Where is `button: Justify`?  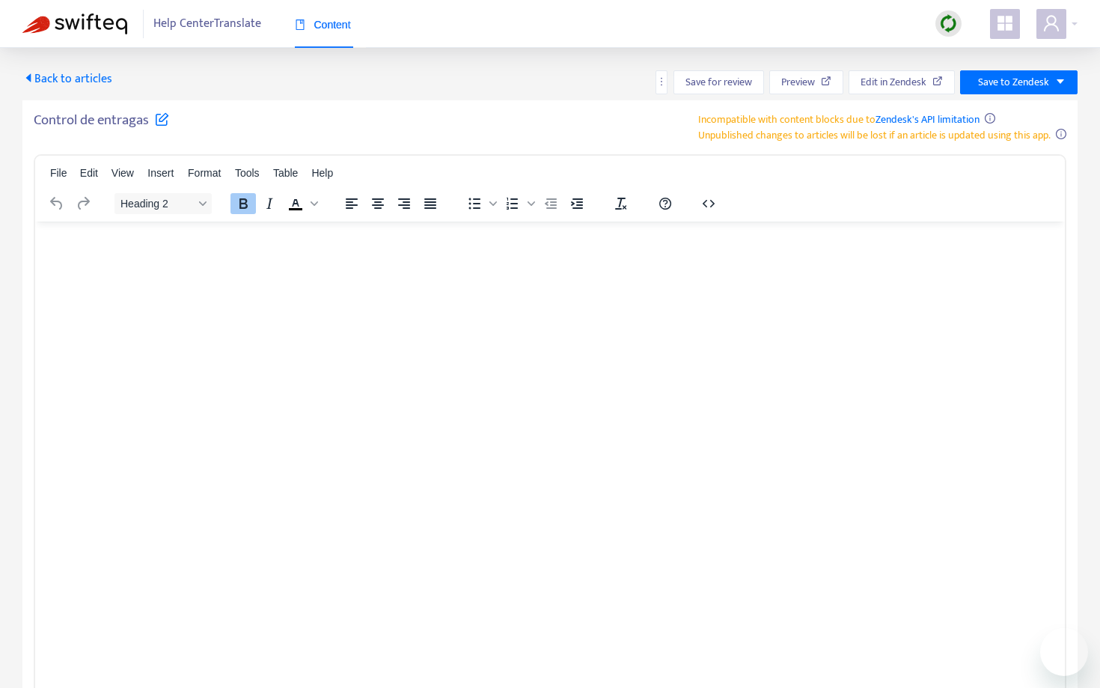
button: Justify is located at coordinates (430, 204).